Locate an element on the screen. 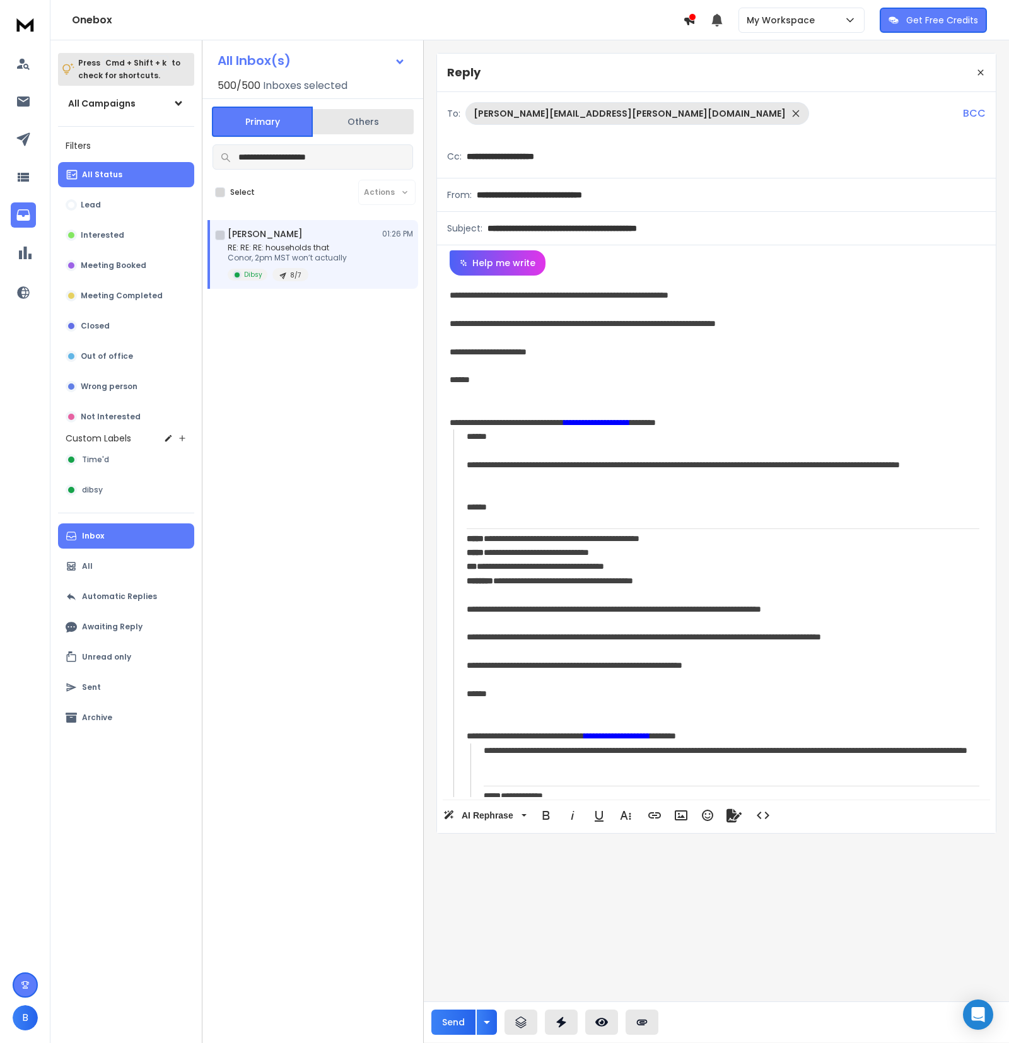 This screenshot has height=1043, width=1009. button: Time'd is located at coordinates (126, 460).